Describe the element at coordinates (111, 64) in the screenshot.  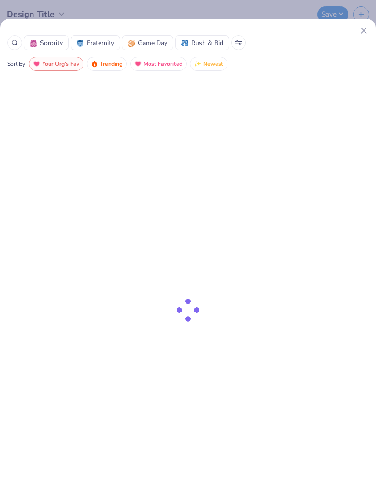
I see `span: Trending` at that location.